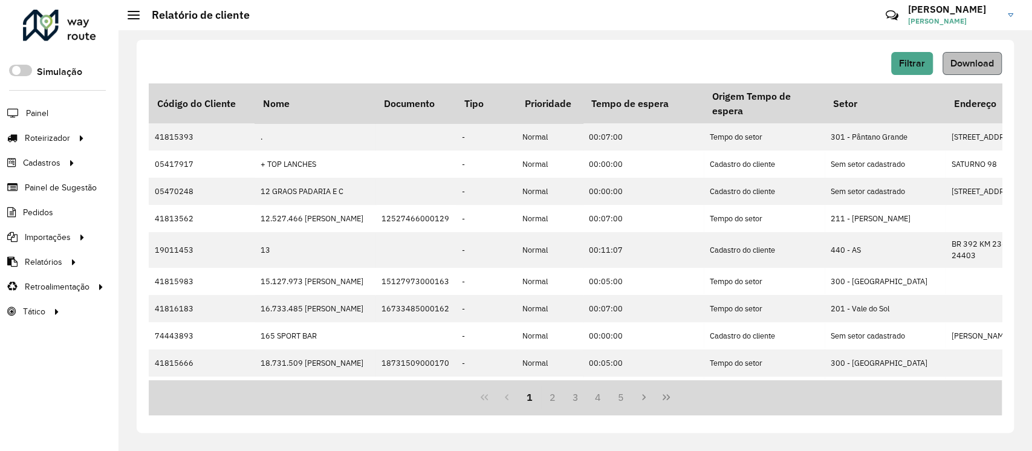 The image size is (1032, 451). What do you see at coordinates (38, 212) in the screenshot?
I see `span: Pedidos` at bounding box center [38, 212].